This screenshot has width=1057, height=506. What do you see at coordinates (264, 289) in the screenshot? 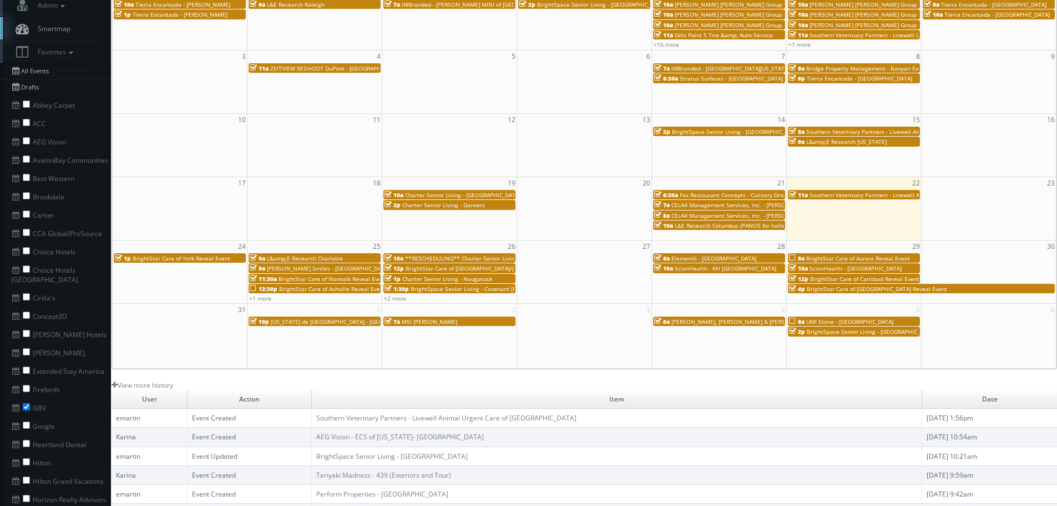
I see `span: 12:30p` at bounding box center [264, 289].